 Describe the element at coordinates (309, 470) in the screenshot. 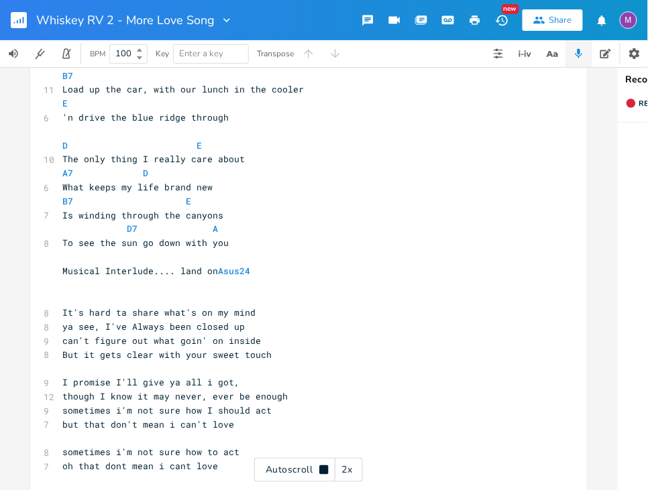

I see `div: Autoscroll` at that location.